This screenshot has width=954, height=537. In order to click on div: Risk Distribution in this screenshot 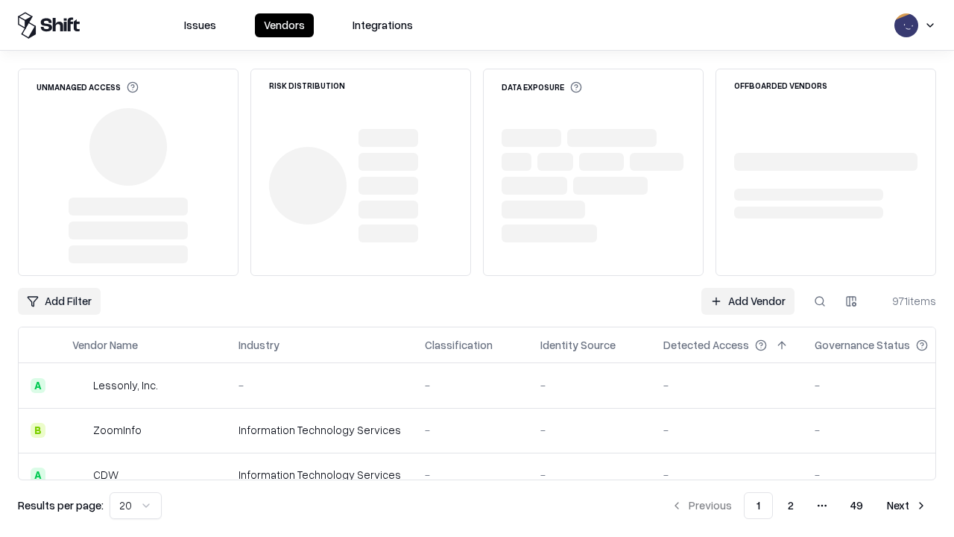, I will do `click(307, 85)`.